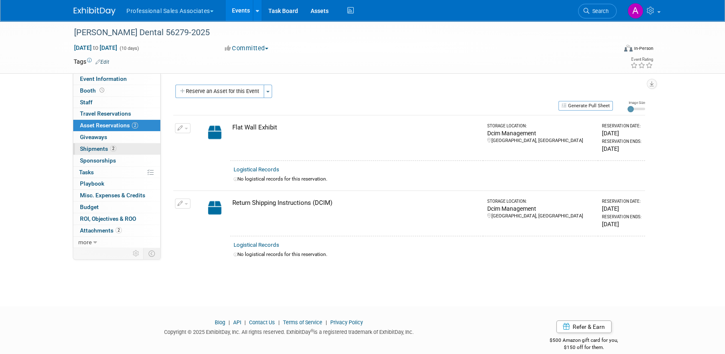  I want to click on button: Committed, so click(247, 48).